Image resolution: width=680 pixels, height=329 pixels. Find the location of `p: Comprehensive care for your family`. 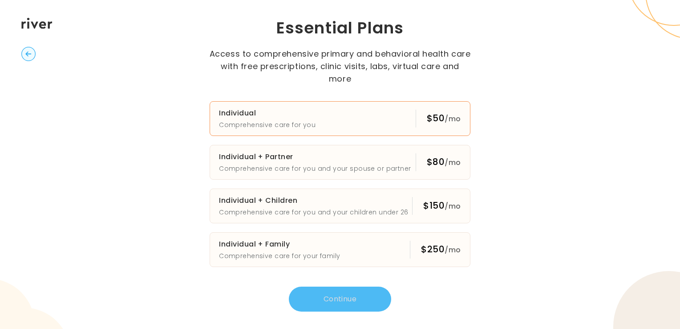

p: Comprehensive care for your family is located at coordinates (280, 256).